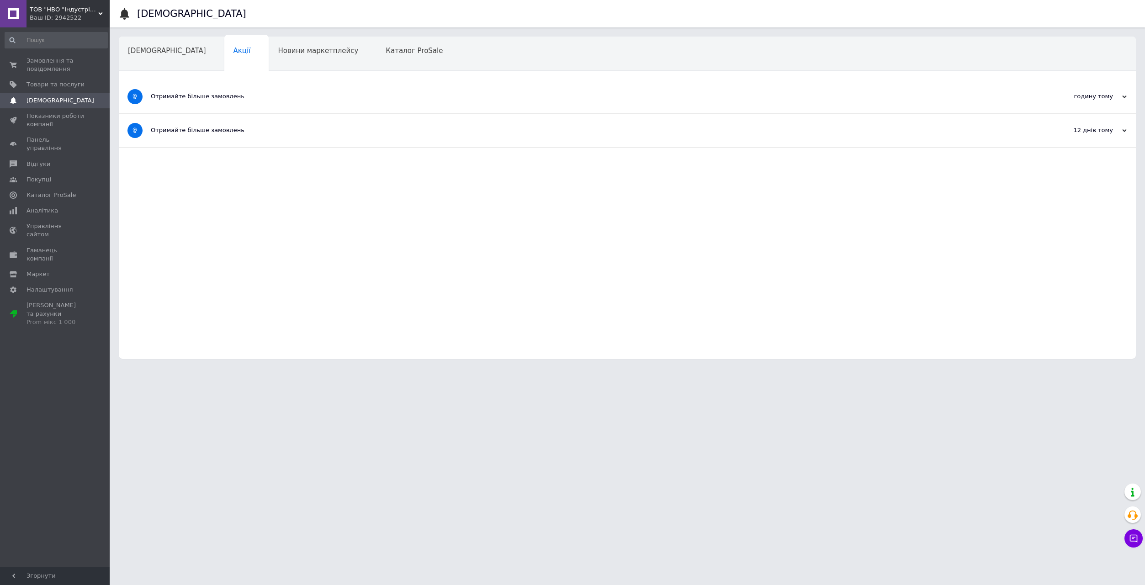 This screenshot has width=1145, height=585. I want to click on div: годину тому, so click(1081, 96).